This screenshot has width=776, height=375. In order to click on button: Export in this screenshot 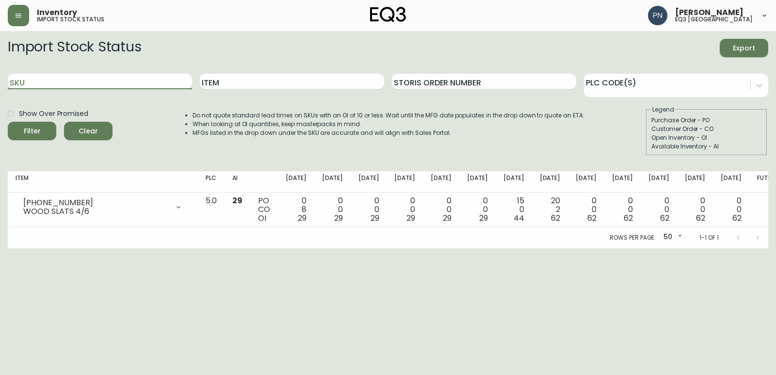, I will do `click(744, 48)`.